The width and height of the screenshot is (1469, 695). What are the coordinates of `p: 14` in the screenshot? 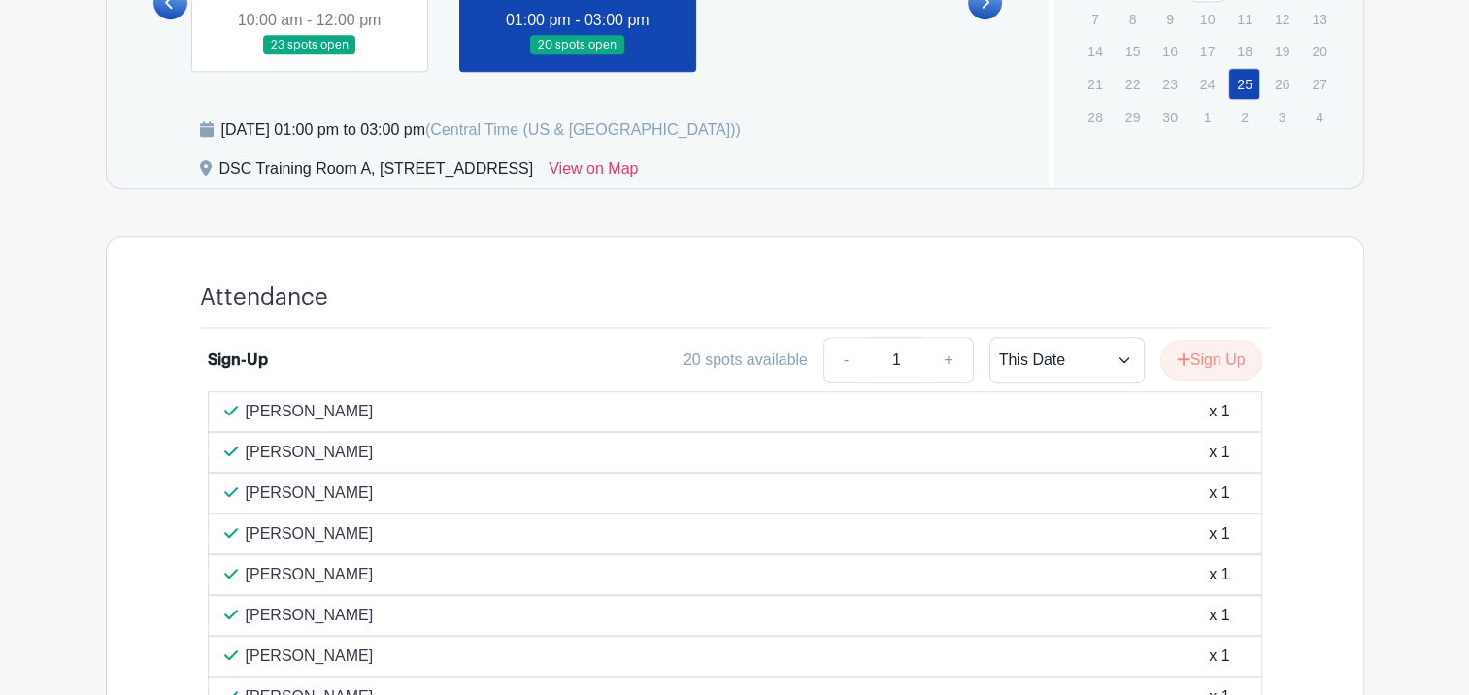 It's located at (1094, 50).